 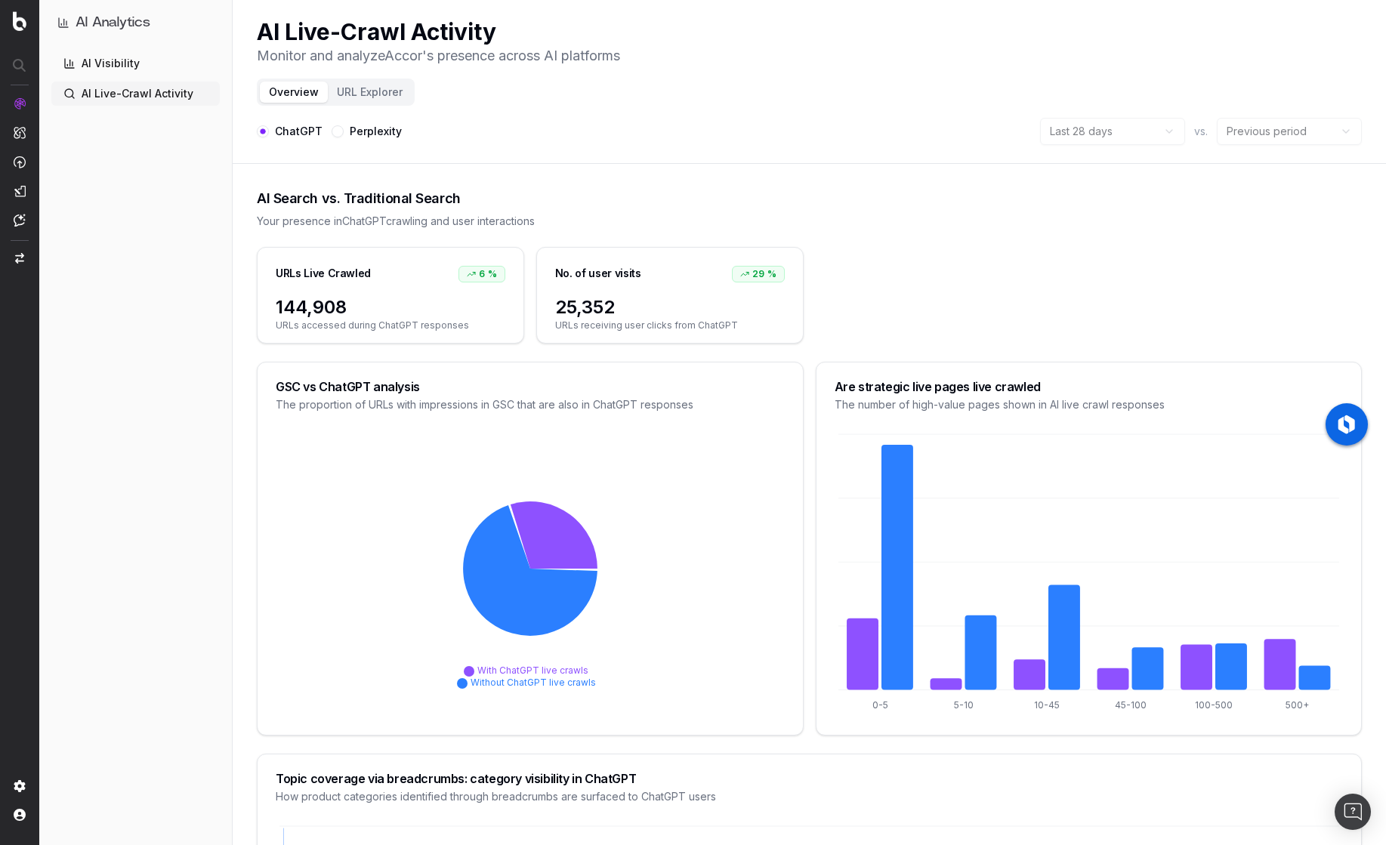 I want to click on div: AI Search vs. Traditional Search, so click(x=809, y=199).